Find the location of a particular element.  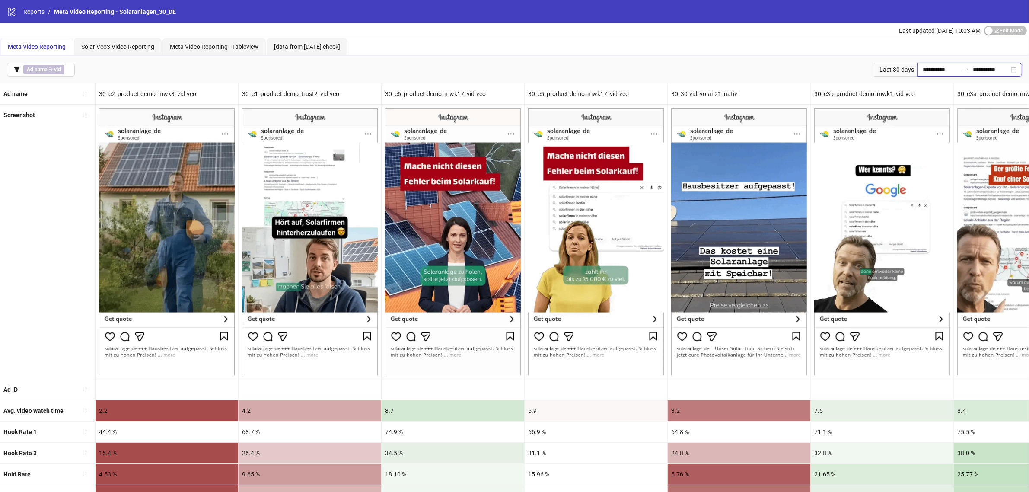

div: 30_c6_product-demo_mwk17_vid-veo is located at coordinates (453, 94).